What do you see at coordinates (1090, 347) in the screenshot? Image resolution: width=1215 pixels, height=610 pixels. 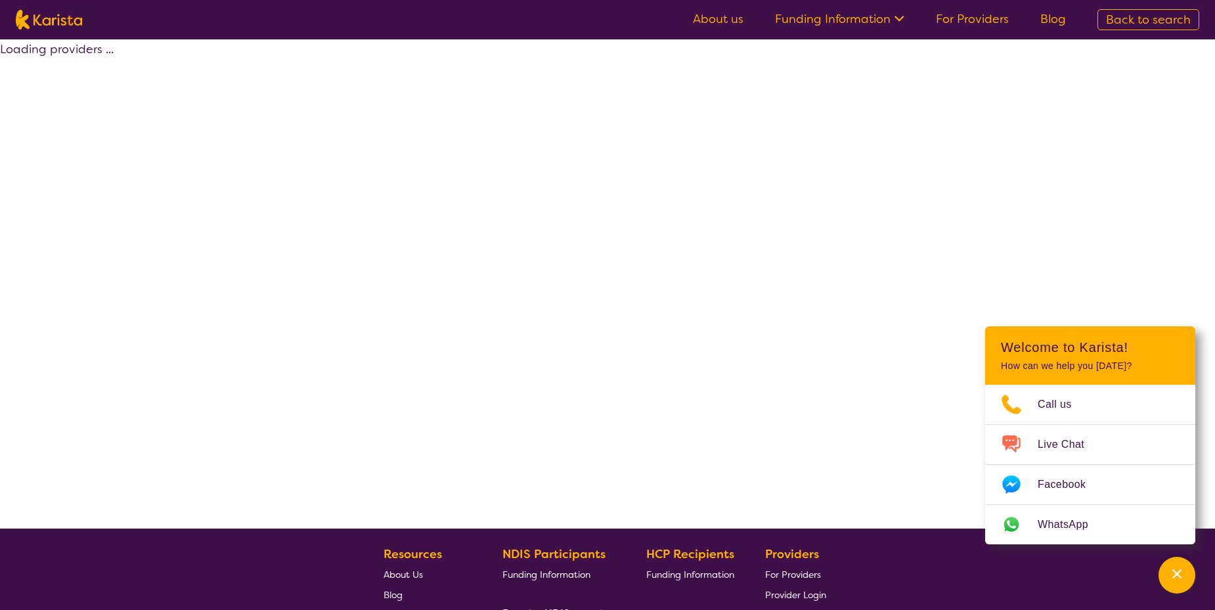 I see `h2: Welcome to Karista!` at bounding box center [1090, 347].